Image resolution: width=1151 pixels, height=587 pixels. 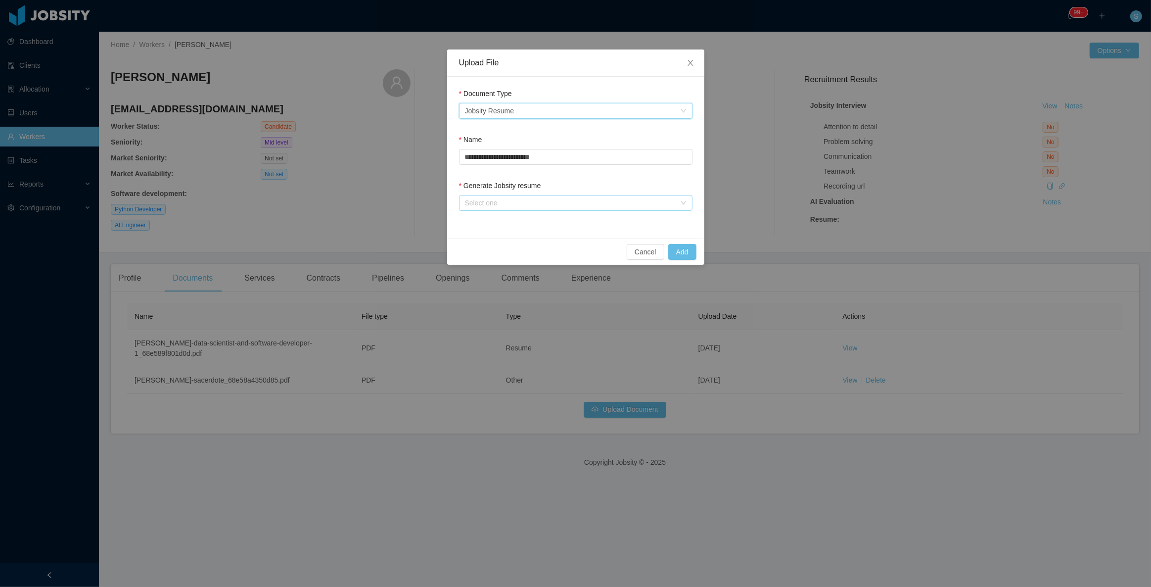 I want to click on button: Close, so click(x=690, y=63).